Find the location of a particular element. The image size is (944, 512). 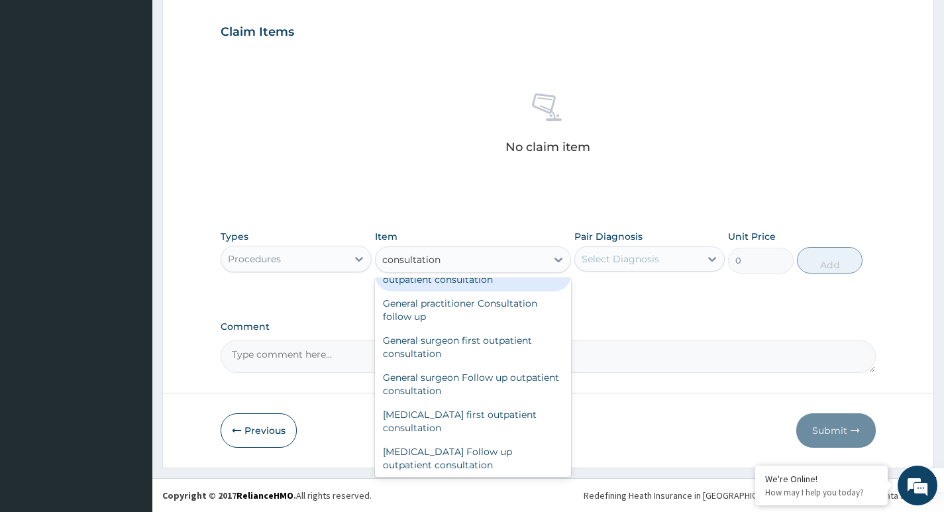

button: Submit is located at coordinates (836, 431).